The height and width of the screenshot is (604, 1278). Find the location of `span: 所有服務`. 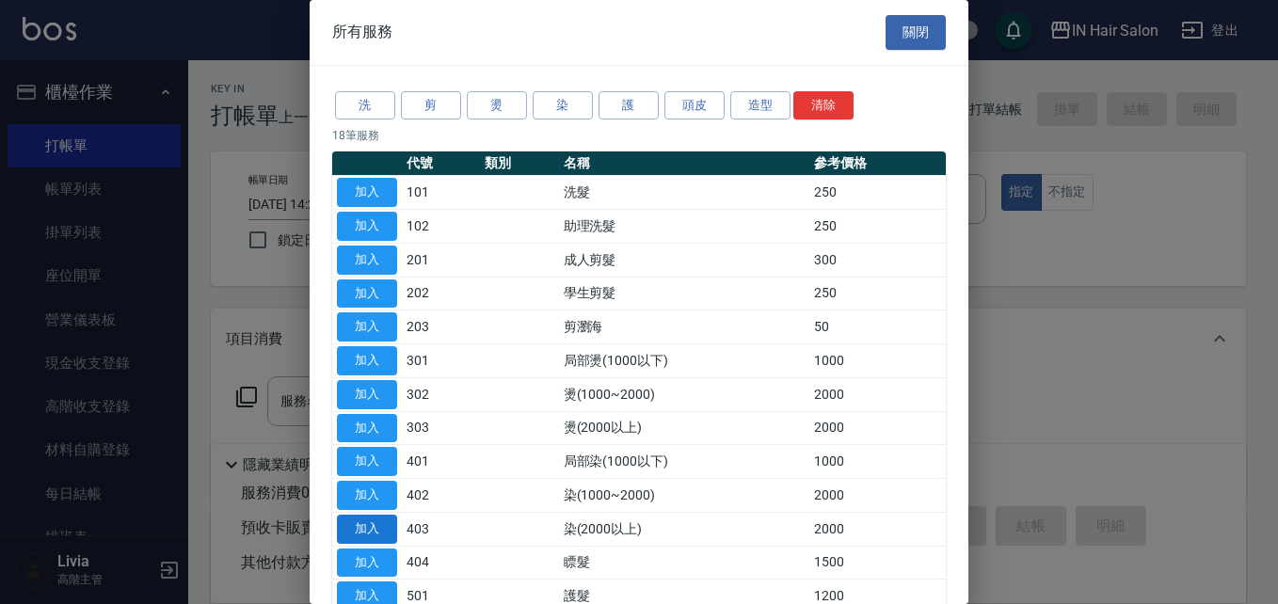

span: 所有服務 is located at coordinates (362, 32).